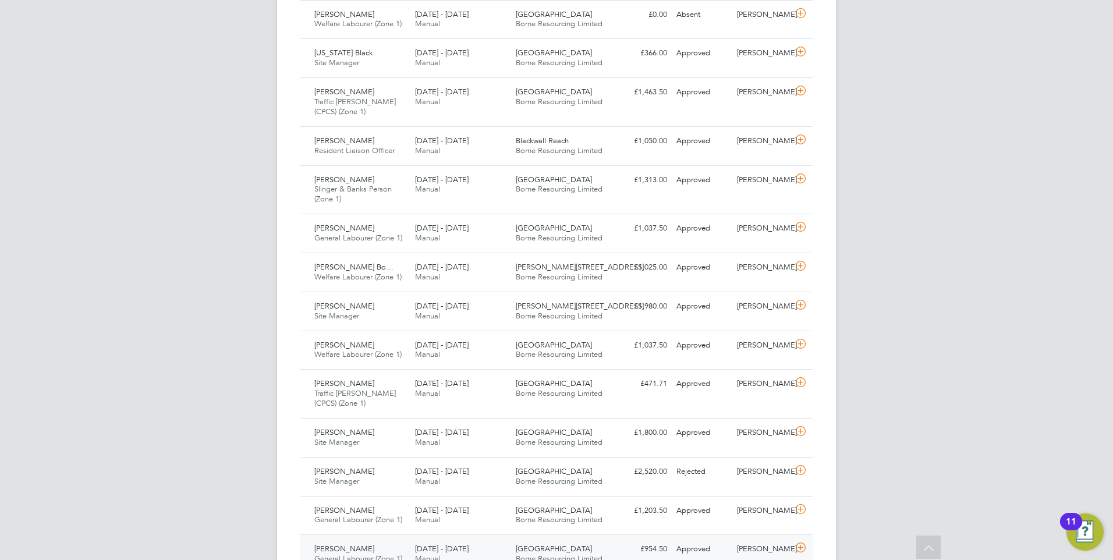 The width and height of the screenshot is (1113, 560). I want to click on div: £0.00, so click(641, 15).